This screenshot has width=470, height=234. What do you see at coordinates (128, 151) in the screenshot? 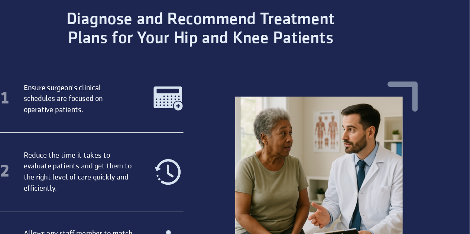
I see `div: Reduce the time it takes to evaluate patients and get them to the right level of care quickly and...` at bounding box center [128, 151].